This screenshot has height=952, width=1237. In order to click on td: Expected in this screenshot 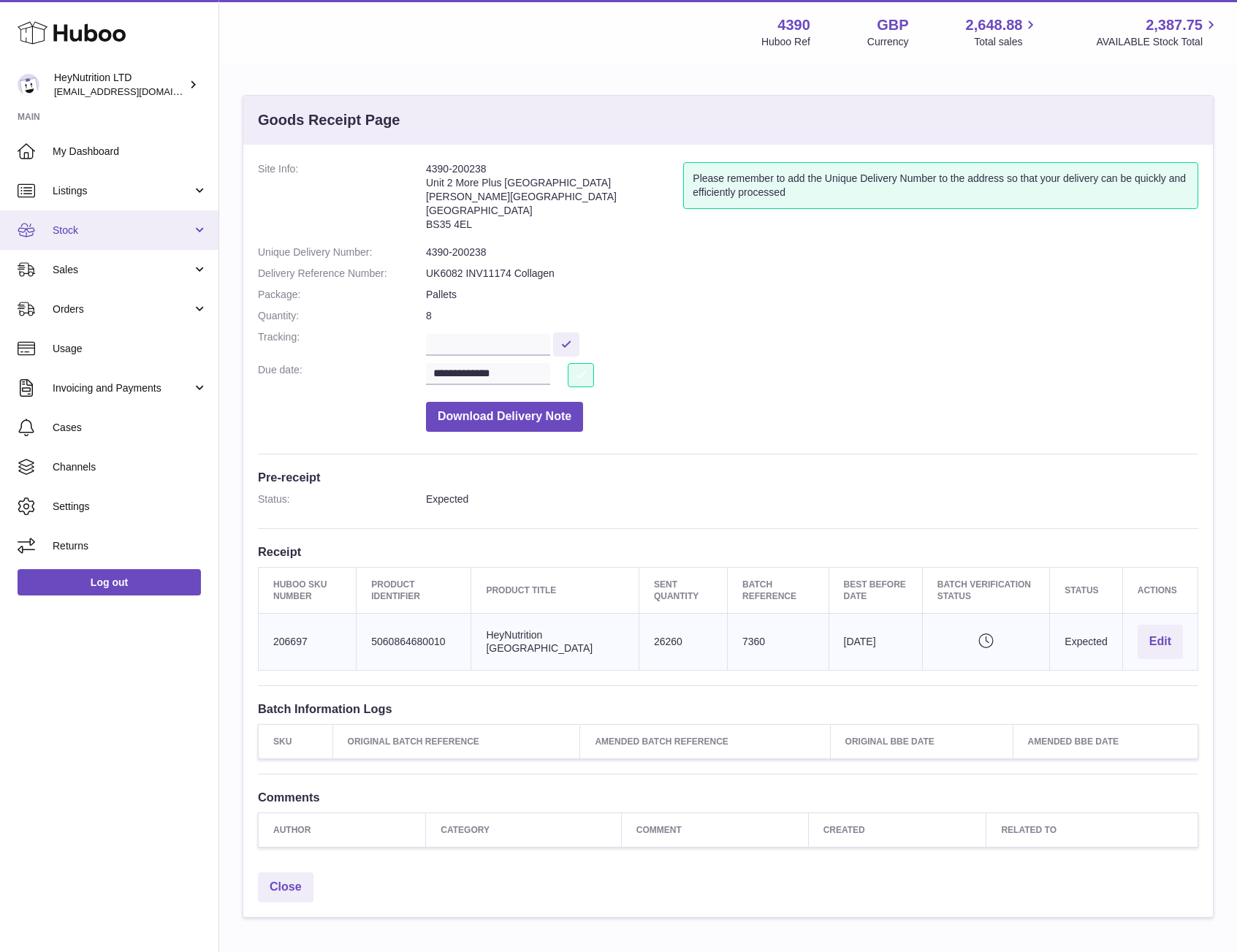, I will do `click(1085, 642)`.